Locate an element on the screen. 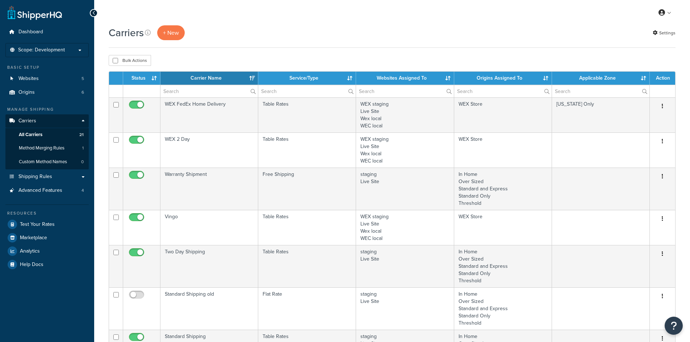 The image size is (690, 342). span: Carriers is located at coordinates (27, 121).